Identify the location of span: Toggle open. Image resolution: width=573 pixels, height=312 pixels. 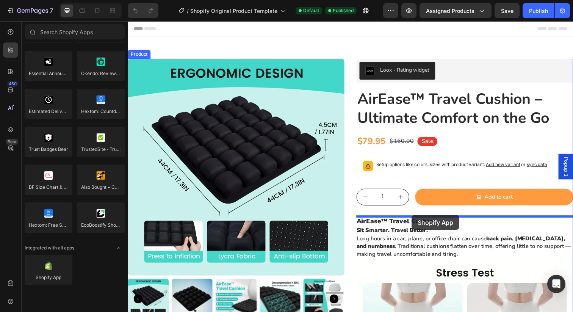
(119, 248).